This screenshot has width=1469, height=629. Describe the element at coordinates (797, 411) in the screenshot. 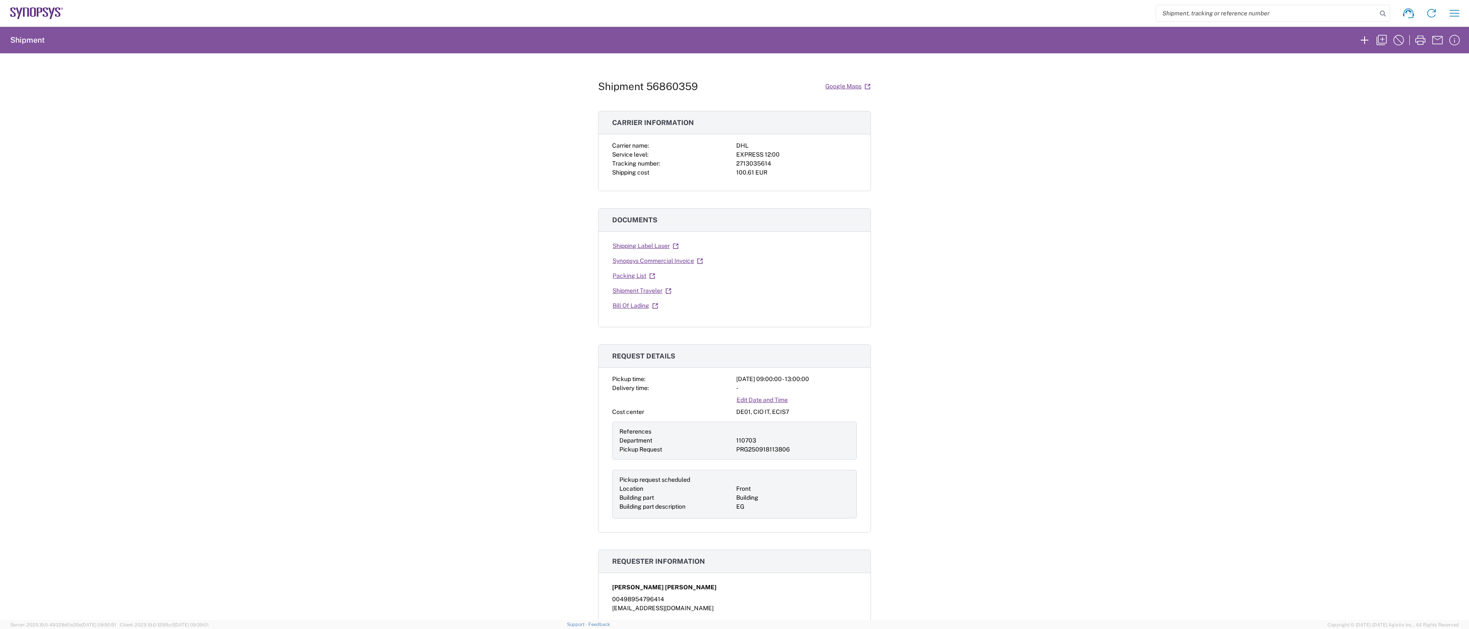

I see `div: DE01, CIO IT, ECIS7` at that location.